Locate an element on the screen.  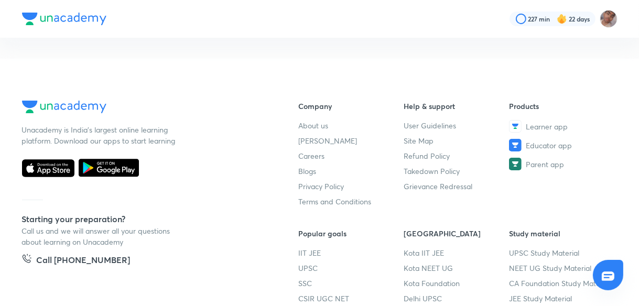
a: Kota NEET UG is located at coordinates (456, 268).